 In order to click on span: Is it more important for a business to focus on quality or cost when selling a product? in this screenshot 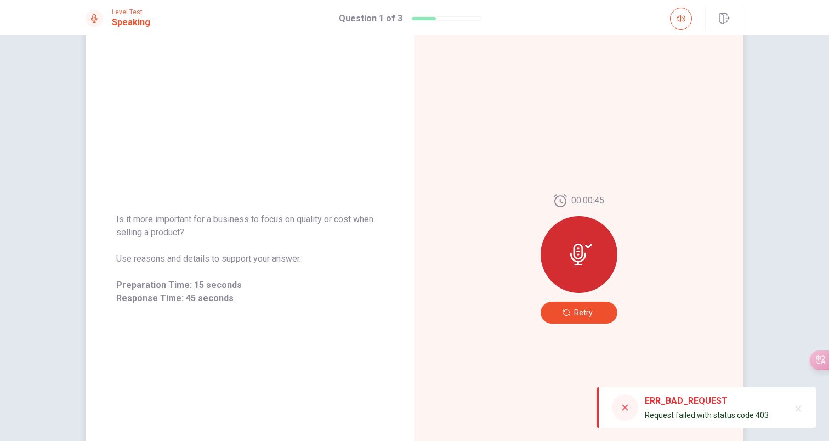, I will do `click(250, 226)`.